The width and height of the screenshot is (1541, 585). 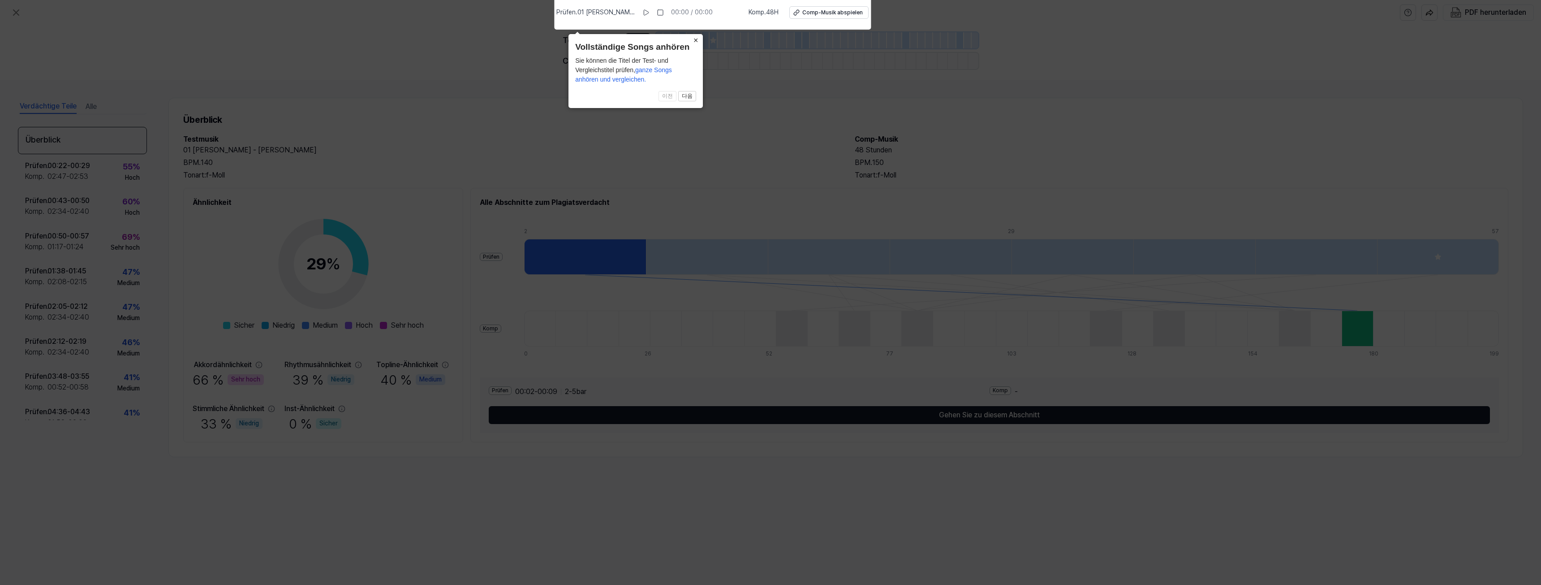 I want to click on font: 이전, so click(x=667, y=96).